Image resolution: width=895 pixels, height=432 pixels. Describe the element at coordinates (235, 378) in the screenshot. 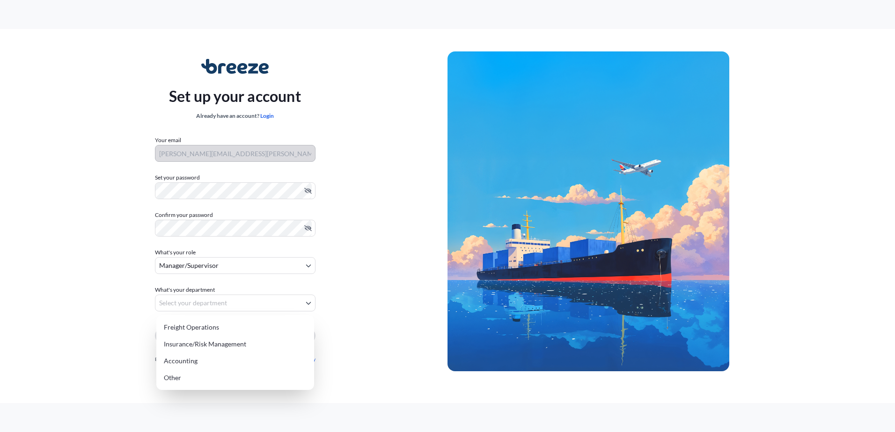

I see `div: Other` at that location.